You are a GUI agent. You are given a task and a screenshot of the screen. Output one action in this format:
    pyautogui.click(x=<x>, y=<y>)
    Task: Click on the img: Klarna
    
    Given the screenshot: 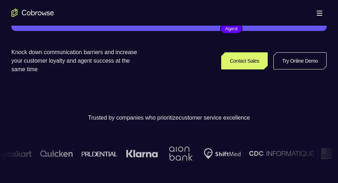 What is the action you would take?
    pyautogui.click(x=141, y=154)
    